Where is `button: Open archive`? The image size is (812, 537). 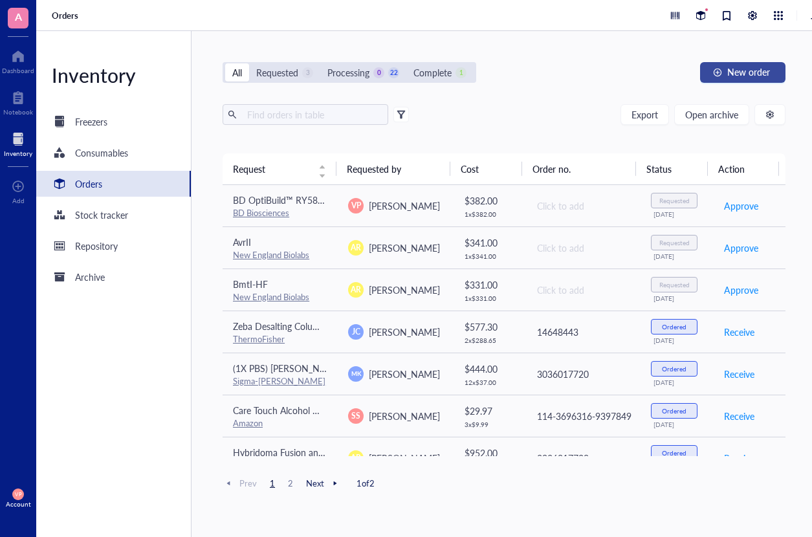
button: Open archive is located at coordinates (712, 115).